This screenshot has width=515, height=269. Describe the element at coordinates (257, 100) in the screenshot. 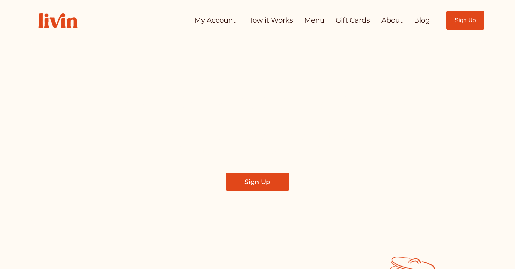

I see `span: Take Back Your Evenings` at that location.